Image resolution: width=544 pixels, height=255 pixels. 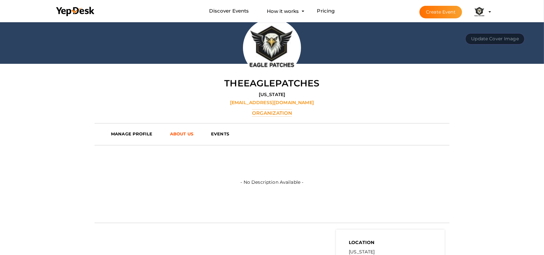 I want to click on a: EVENTS, so click(x=224, y=134).